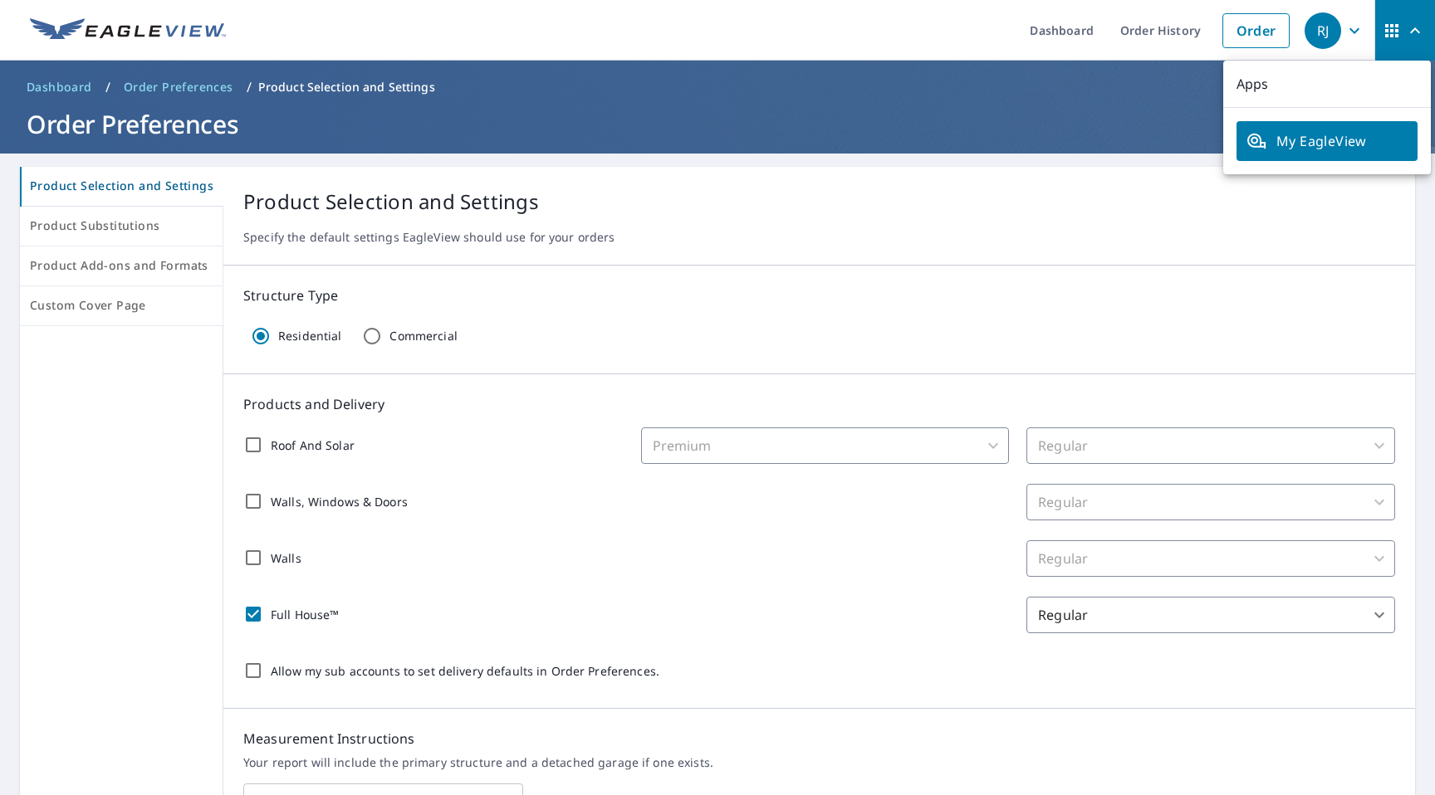 Image resolution: width=1435 pixels, height=795 pixels. I want to click on p: Measurement Instructions, so click(819, 739).